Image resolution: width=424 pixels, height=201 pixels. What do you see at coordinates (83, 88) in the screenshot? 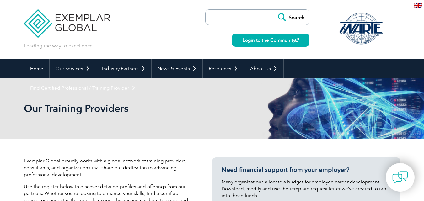
I see `a: Find Certified Professional / Training Provider` at bounding box center [83, 88].